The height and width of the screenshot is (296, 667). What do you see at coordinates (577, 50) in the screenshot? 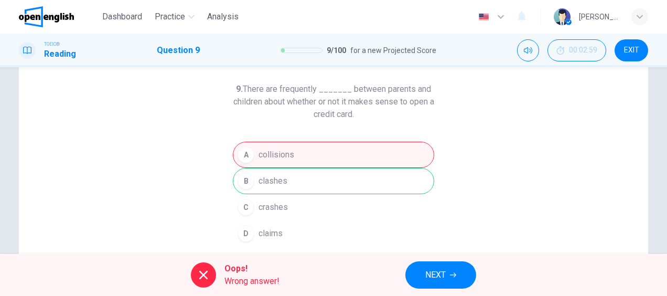
I see `button: 00:02:59` at bounding box center [577, 50].